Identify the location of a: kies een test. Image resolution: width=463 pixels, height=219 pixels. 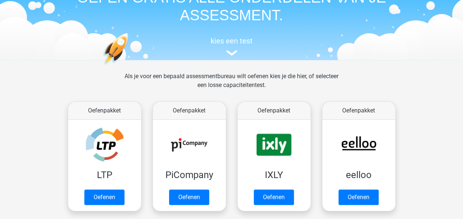
(232, 46).